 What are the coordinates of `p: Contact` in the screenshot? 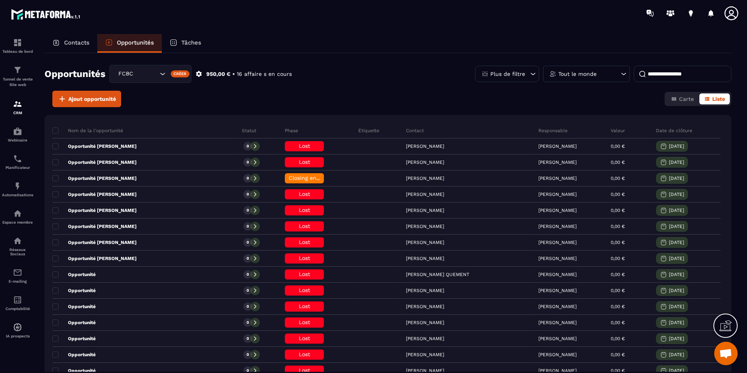 It's located at (415, 130).